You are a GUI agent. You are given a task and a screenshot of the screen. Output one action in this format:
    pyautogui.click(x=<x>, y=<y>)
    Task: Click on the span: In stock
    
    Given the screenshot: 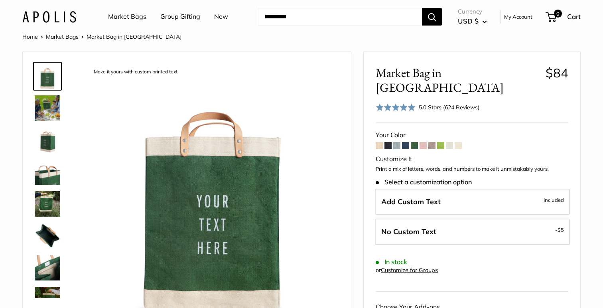 What is the action you would take?
    pyautogui.click(x=391, y=261)
    